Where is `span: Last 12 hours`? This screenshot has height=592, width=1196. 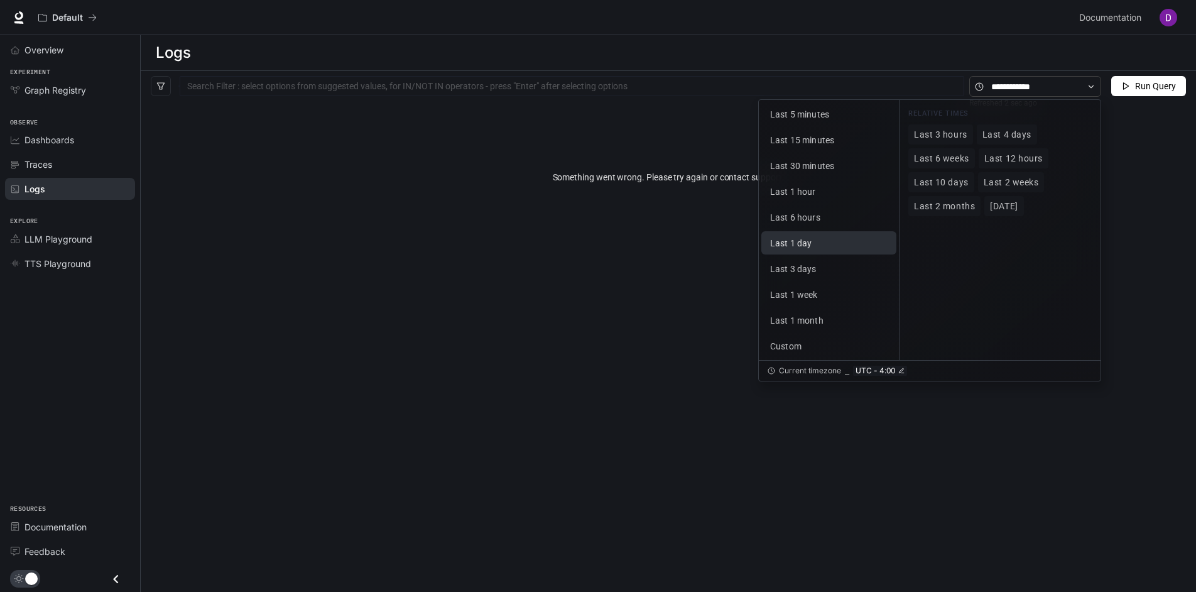
span: Last 12 hours is located at coordinates (1013, 158).